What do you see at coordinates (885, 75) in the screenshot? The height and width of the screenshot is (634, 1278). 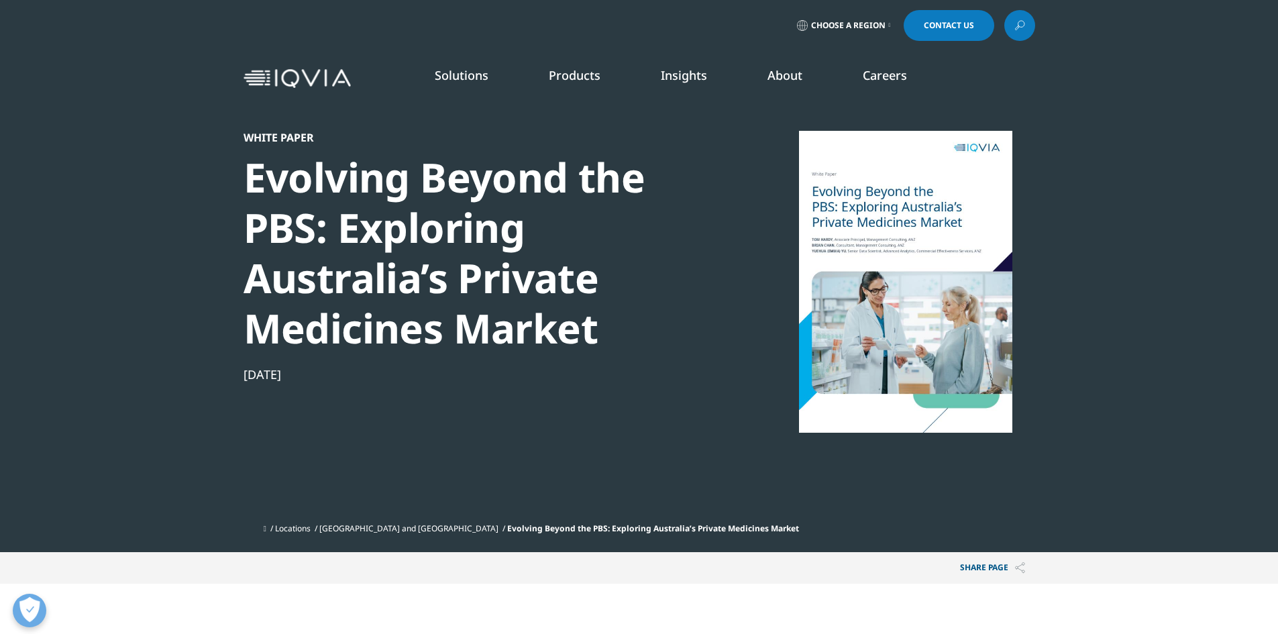 I see `a: Careers` at bounding box center [885, 75].